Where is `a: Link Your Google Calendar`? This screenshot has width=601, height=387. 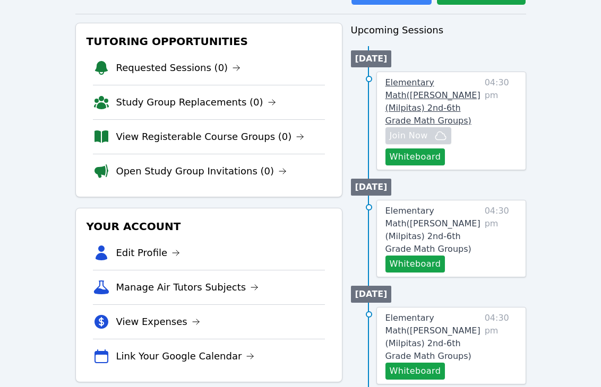 a: Link Your Google Calendar is located at coordinates (185, 357).